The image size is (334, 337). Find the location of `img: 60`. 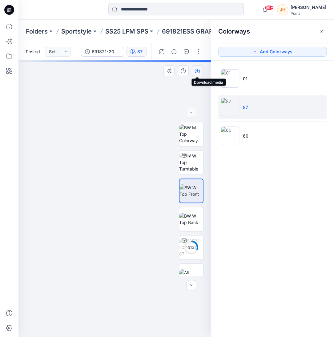

img: 60 is located at coordinates (230, 136).